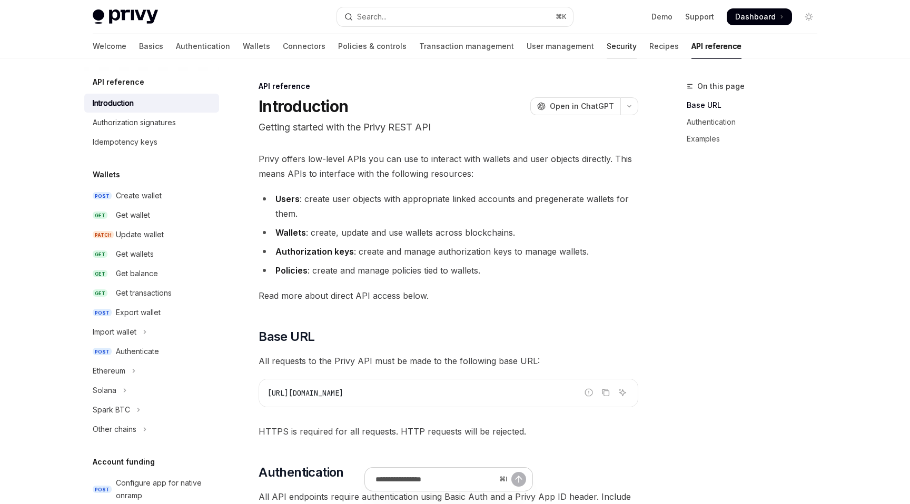 The image size is (910, 504). What do you see at coordinates (144, 293) in the screenshot?
I see `div: Get transactions` at bounding box center [144, 293].